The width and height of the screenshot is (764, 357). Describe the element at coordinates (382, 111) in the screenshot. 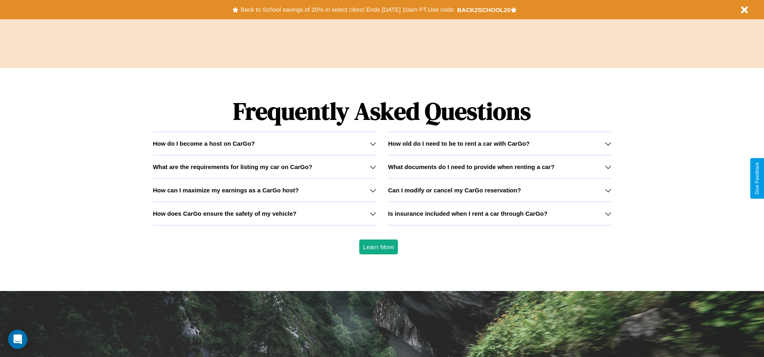

I see `h1: Frequently Asked Questions` at that location.